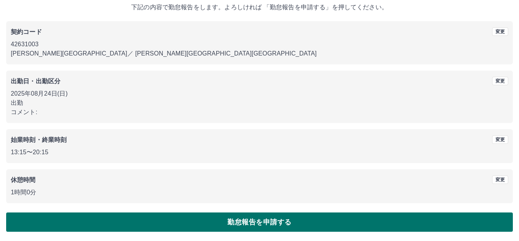 The height and width of the screenshot is (241, 519). What do you see at coordinates (259, 112) in the screenshot?
I see `p: コメント:` at bounding box center [259, 112].